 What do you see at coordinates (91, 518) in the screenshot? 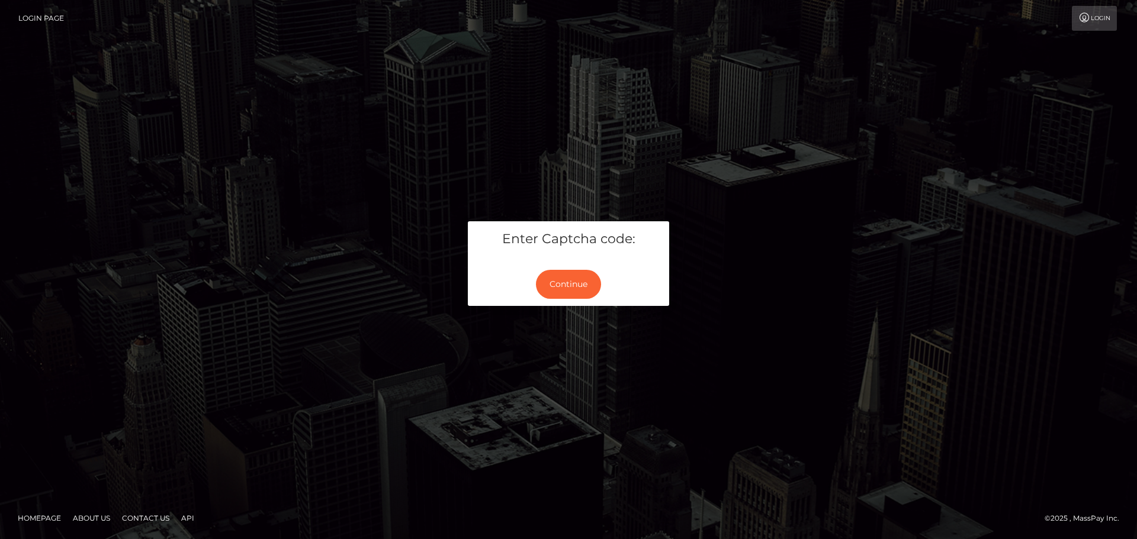
I see `a: About Us` at bounding box center [91, 518].